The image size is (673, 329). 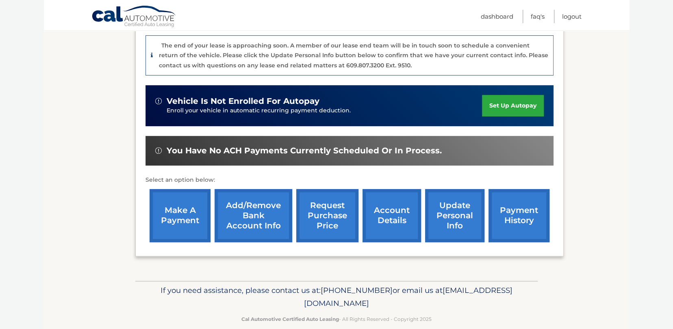 I want to click on p: Select an option below:, so click(x=349, y=180).